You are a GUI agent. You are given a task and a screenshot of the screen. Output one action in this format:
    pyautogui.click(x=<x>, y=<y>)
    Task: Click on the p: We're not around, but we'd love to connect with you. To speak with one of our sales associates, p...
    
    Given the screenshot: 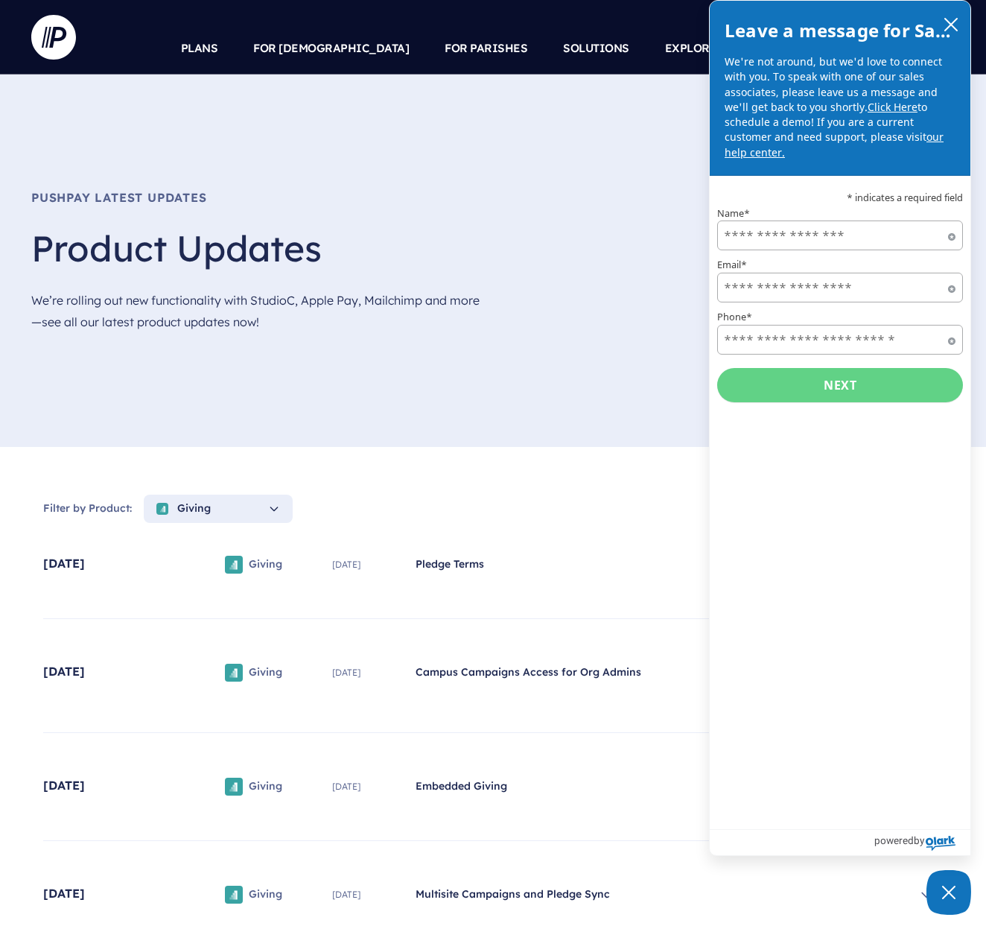 What is the action you would take?
    pyautogui.click(x=840, y=107)
    